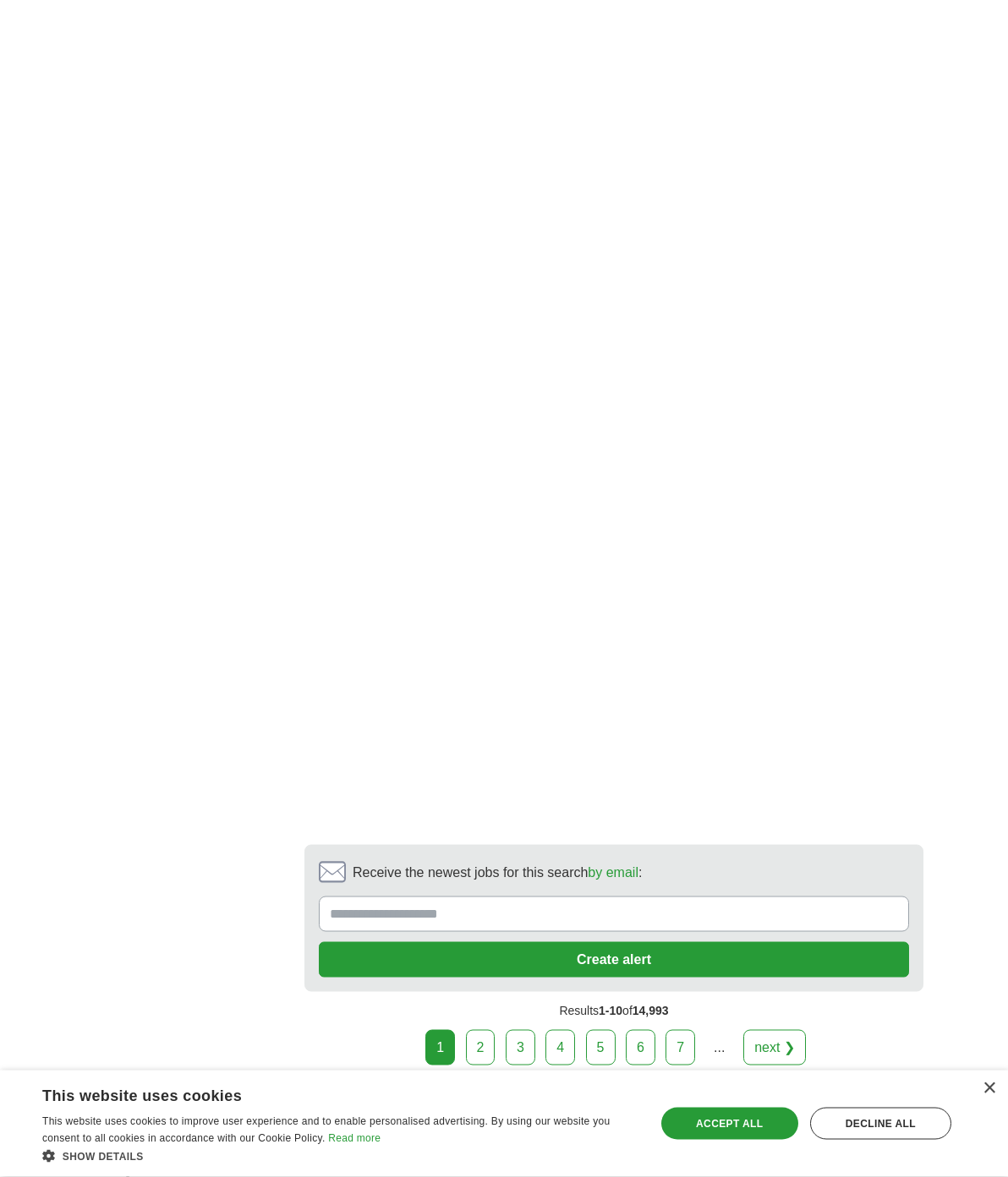 This screenshot has width=1008, height=1177. What do you see at coordinates (680, 1048) in the screenshot?
I see `a: 7` at bounding box center [680, 1048].